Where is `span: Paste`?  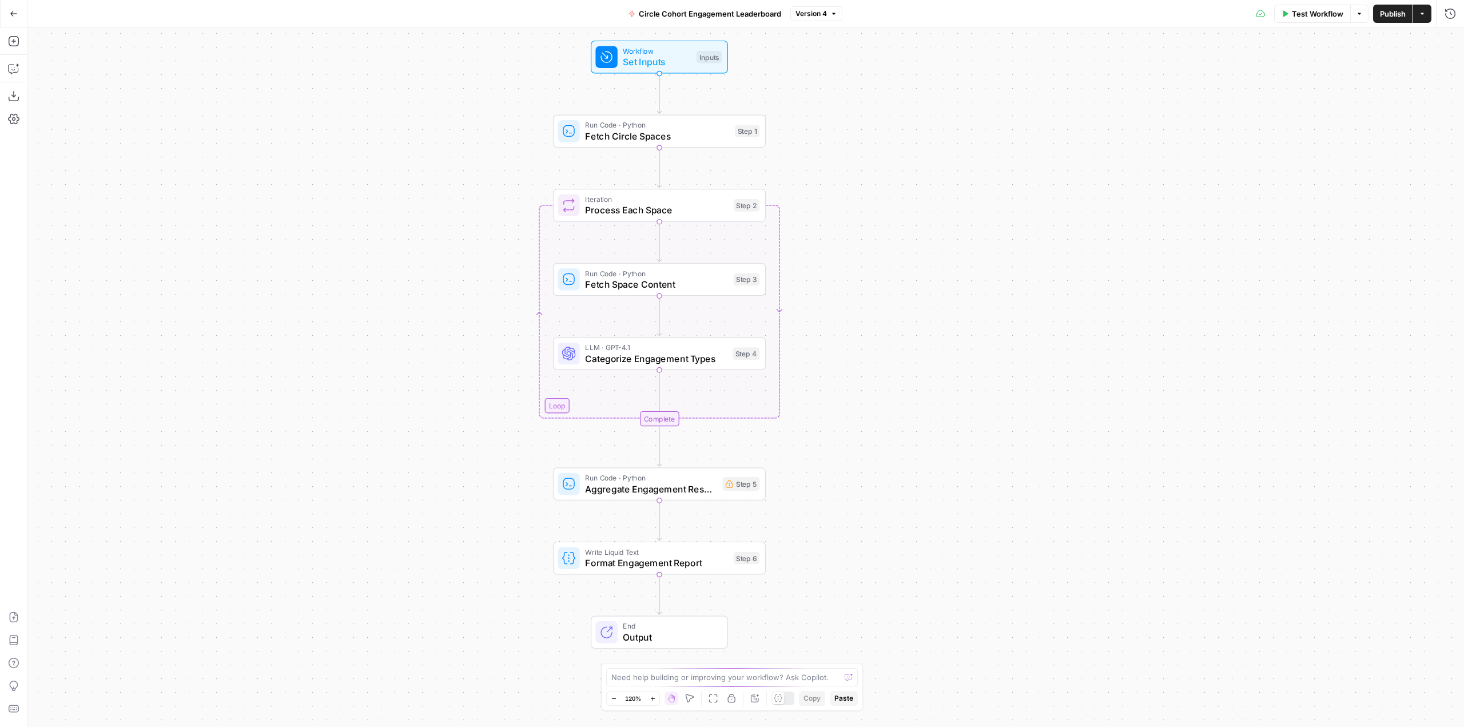
span: Paste is located at coordinates (843, 698).